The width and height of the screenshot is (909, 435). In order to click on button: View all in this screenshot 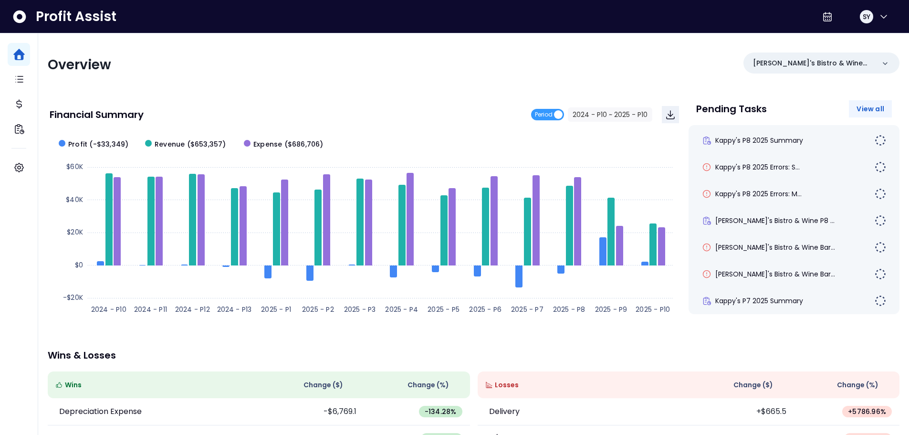, I will do `click(870, 109)`.